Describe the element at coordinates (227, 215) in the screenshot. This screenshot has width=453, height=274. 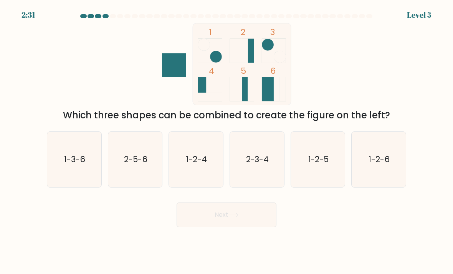
I see `button: Next` at that location.